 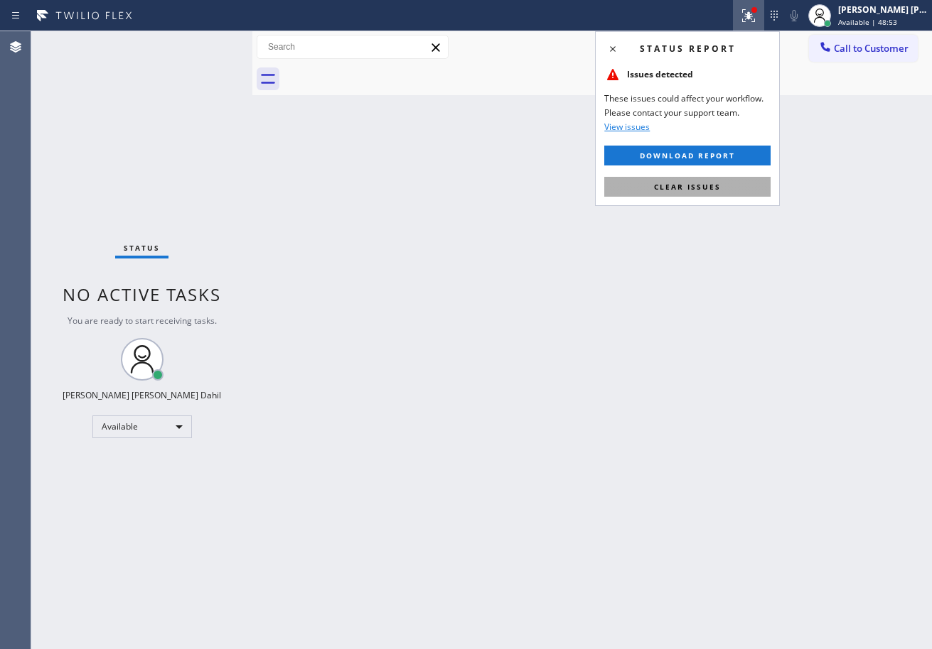 I want to click on span: Status, so click(x=141, y=248).